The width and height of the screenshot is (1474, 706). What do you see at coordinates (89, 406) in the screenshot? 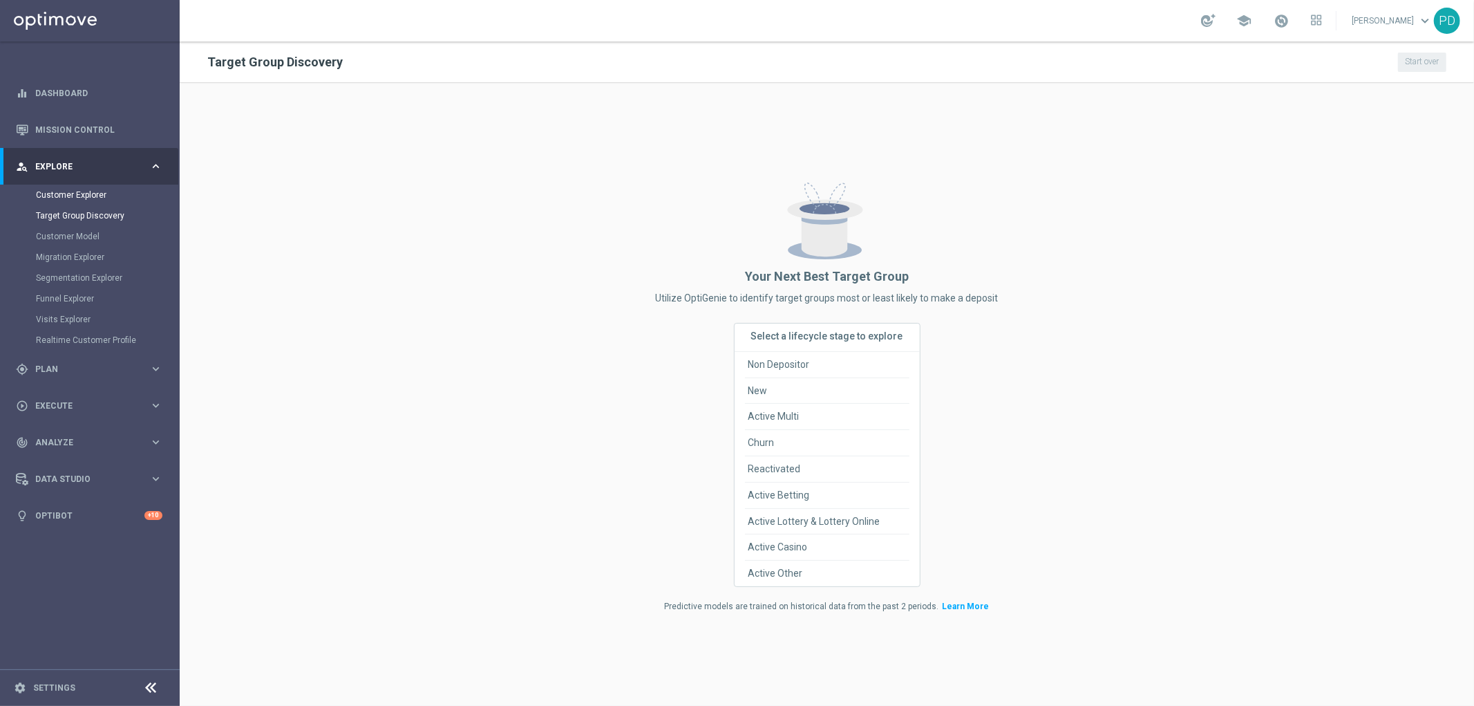
I see `div: play_circle_outline Execute keyboard_arrow_right` at bounding box center [89, 406].